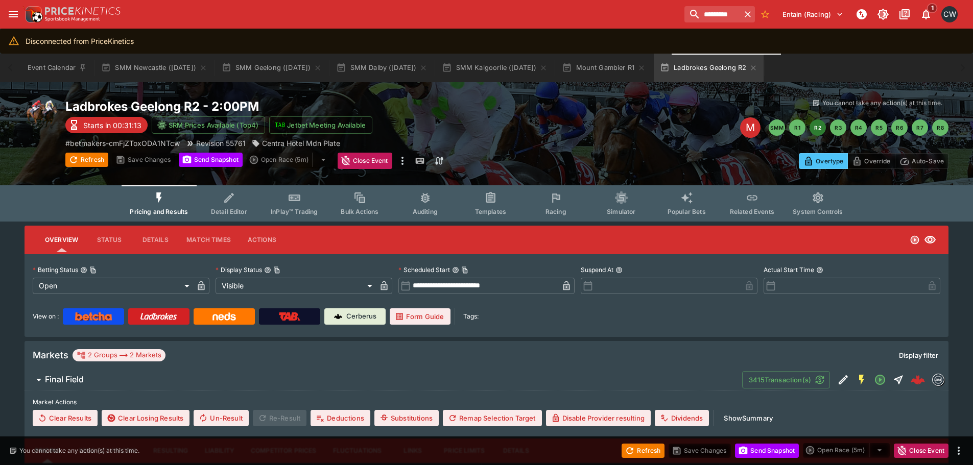  What do you see at coordinates (33, 14) in the screenshot?
I see `img: PriceKinetics Logo` at bounding box center [33, 14].